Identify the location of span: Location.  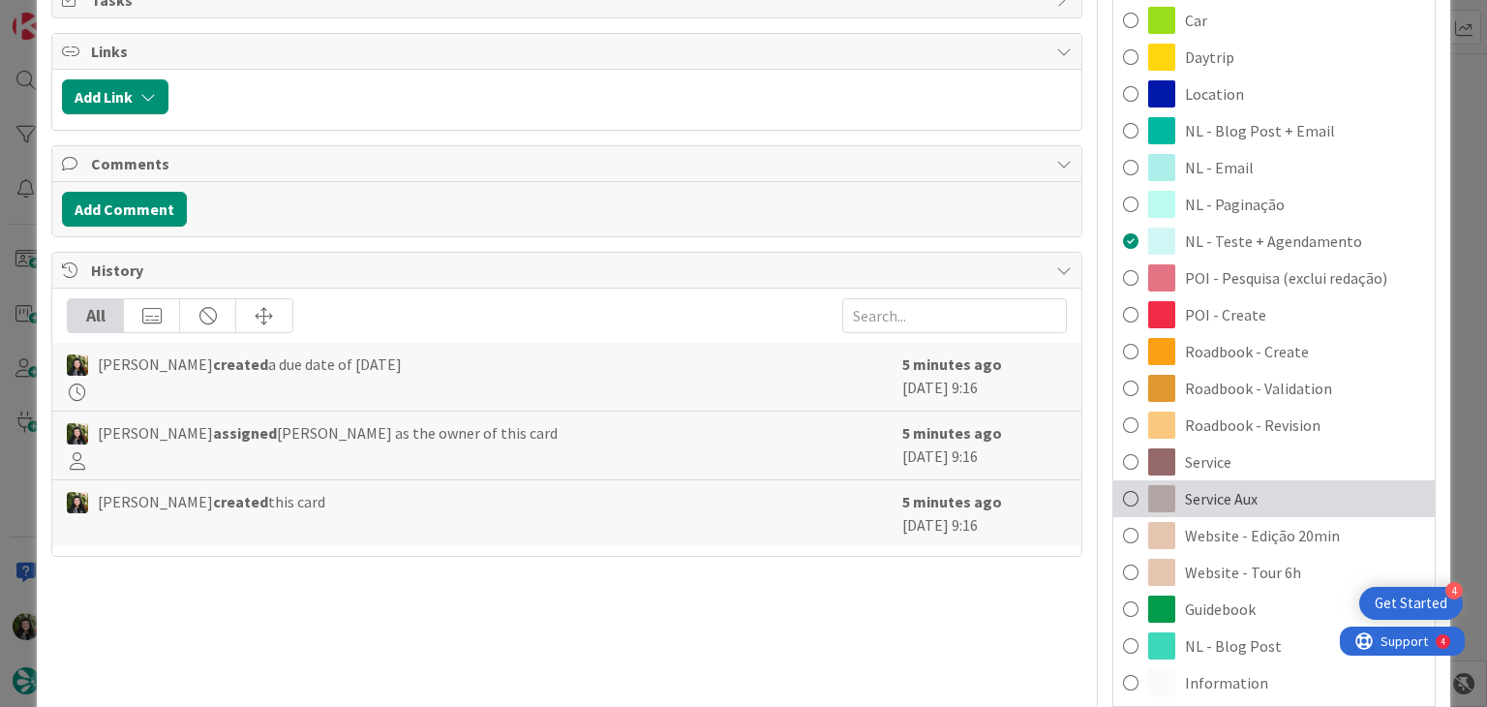
(1214, 94).